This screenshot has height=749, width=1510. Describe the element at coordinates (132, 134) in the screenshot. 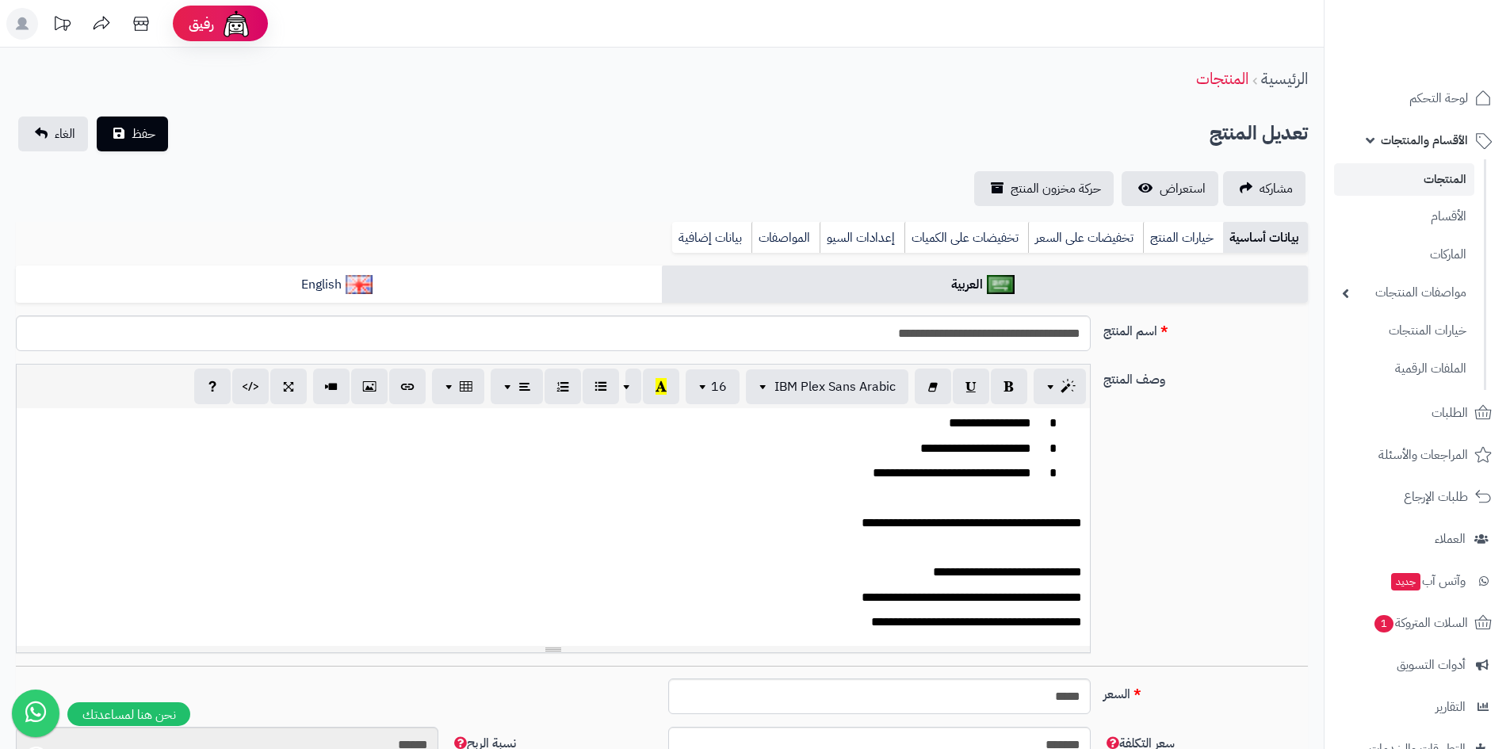

I see `button: حفظ` at that location.